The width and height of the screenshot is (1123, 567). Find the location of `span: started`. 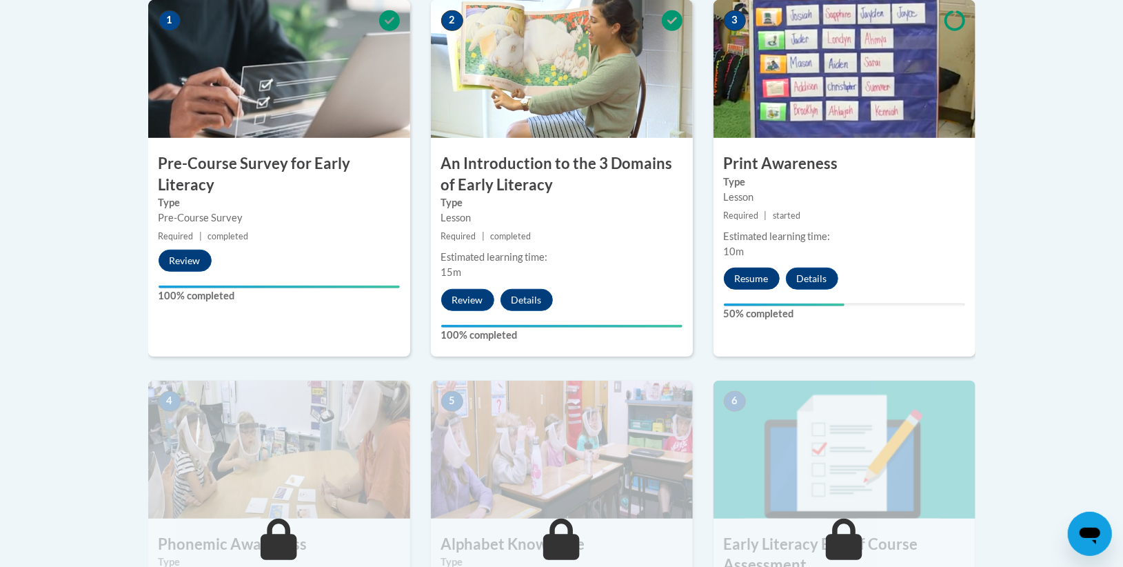

span: started is located at coordinates (787, 215).